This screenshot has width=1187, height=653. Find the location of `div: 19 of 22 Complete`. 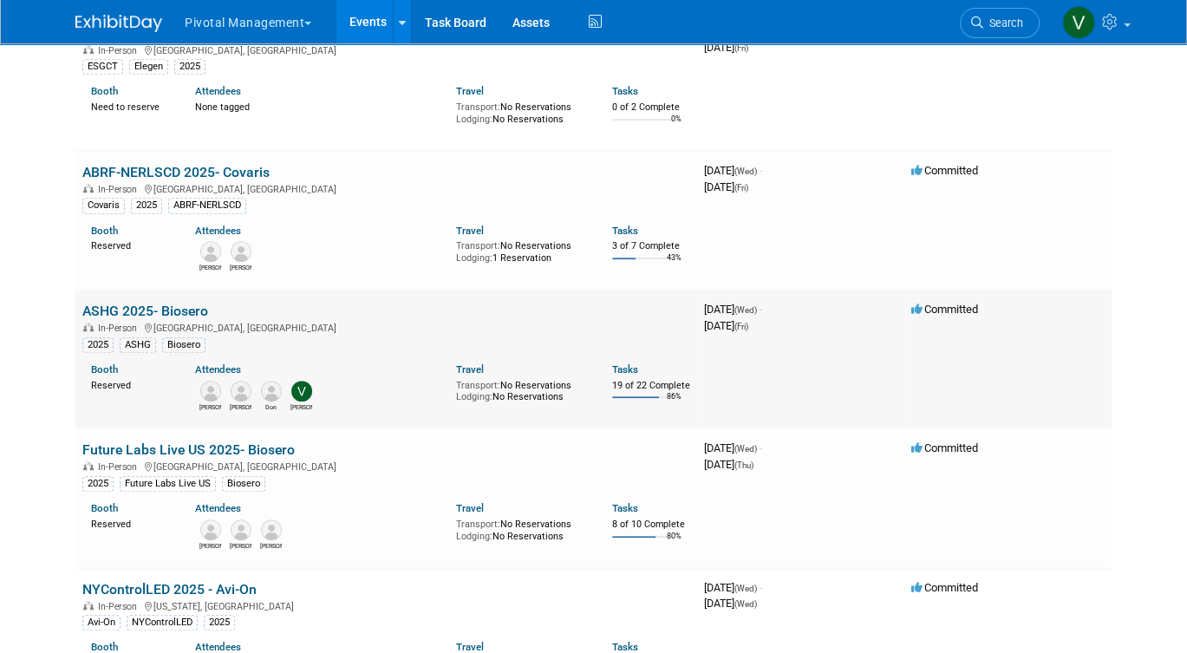

div: 19 of 22 Complete is located at coordinates (651, 386).